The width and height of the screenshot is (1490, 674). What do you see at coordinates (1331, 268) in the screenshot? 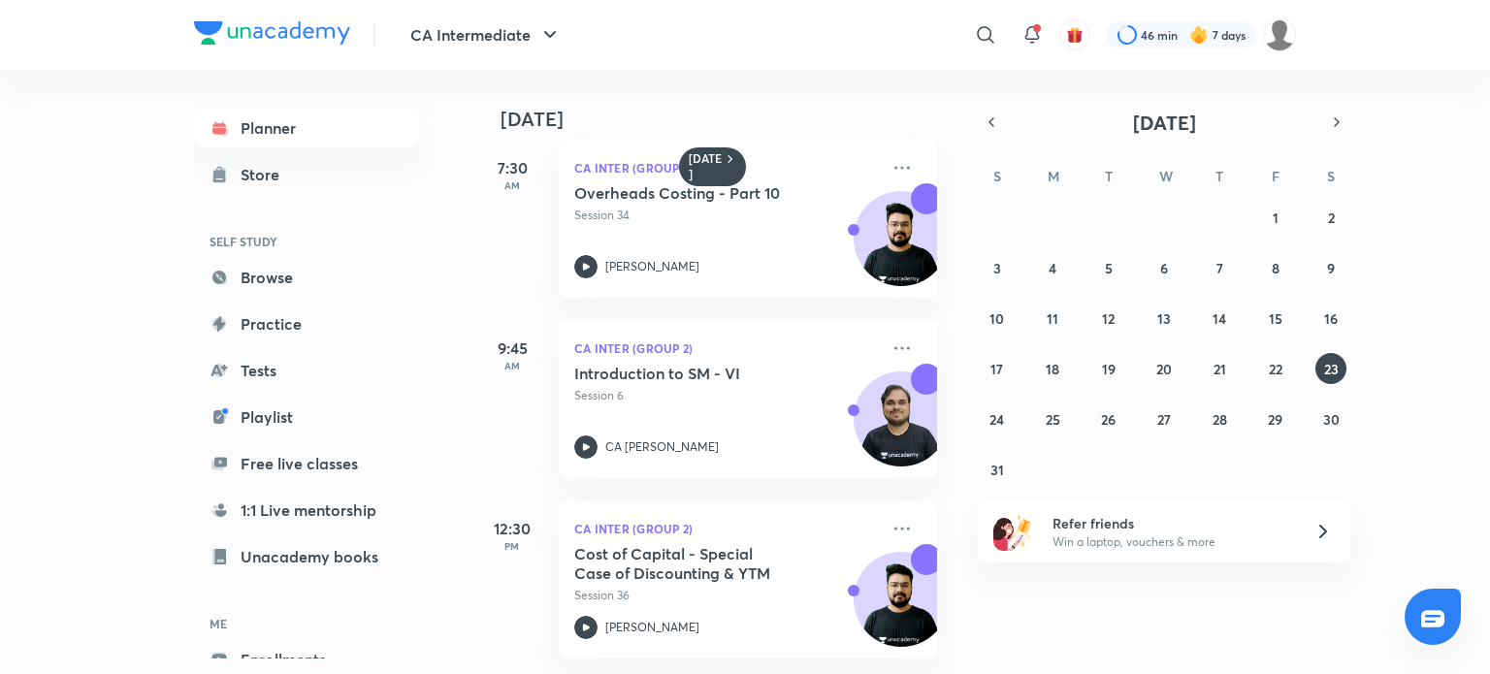
I see `button: August 9, 2025` at bounding box center [1331, 268].